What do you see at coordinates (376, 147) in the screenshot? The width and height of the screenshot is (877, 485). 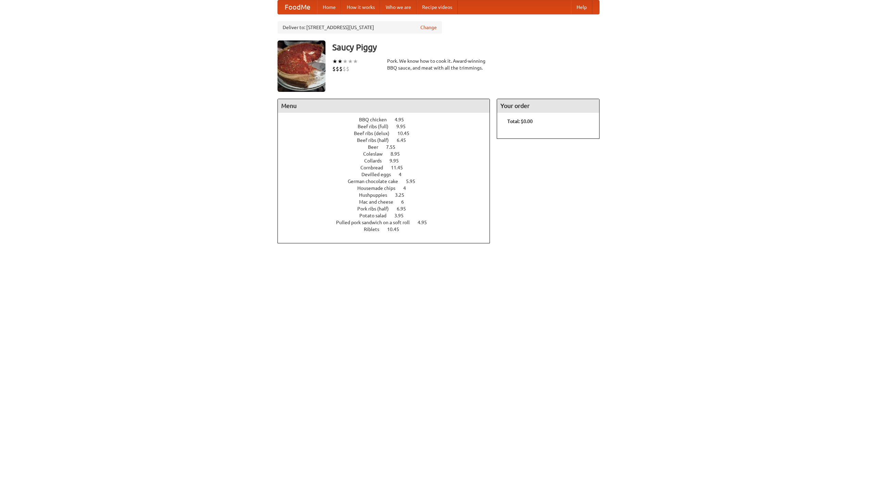 I see `span: Beer` at bounding box center [376, 147].